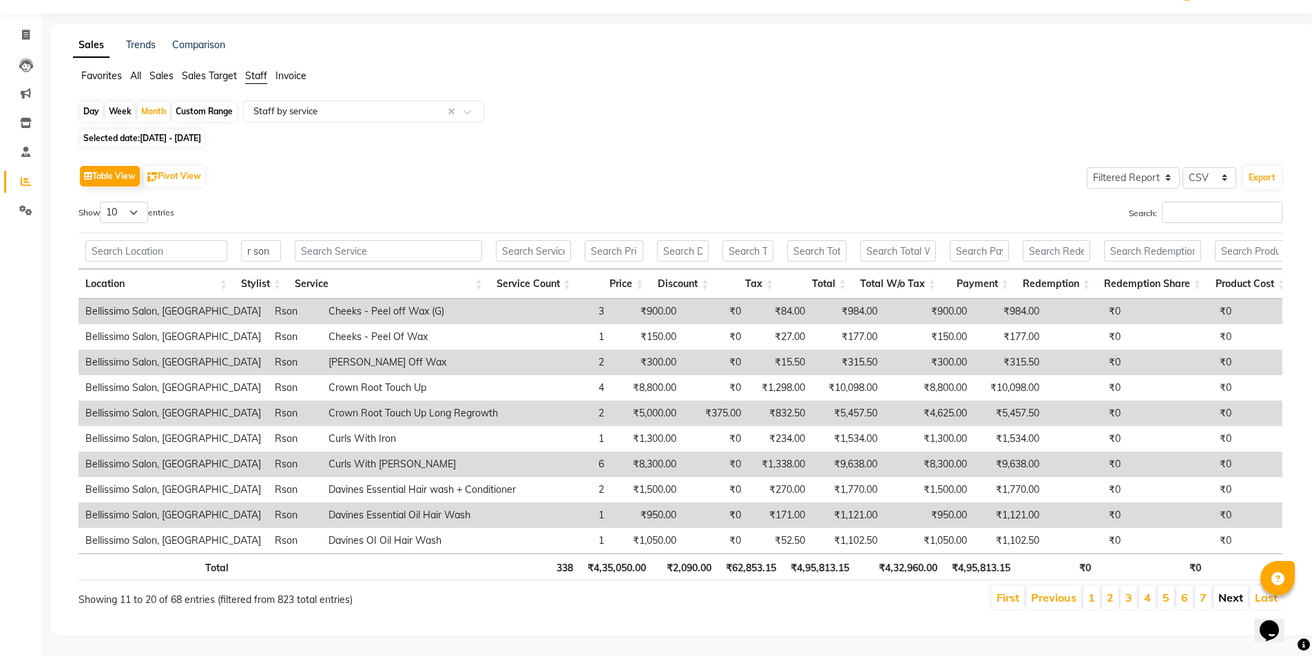 Image resolution: width=1312 pixels, height=656 pixels. Describe the element at coordinates (142, 138) in the screenshot. I see `span: Selected date:` at that location.